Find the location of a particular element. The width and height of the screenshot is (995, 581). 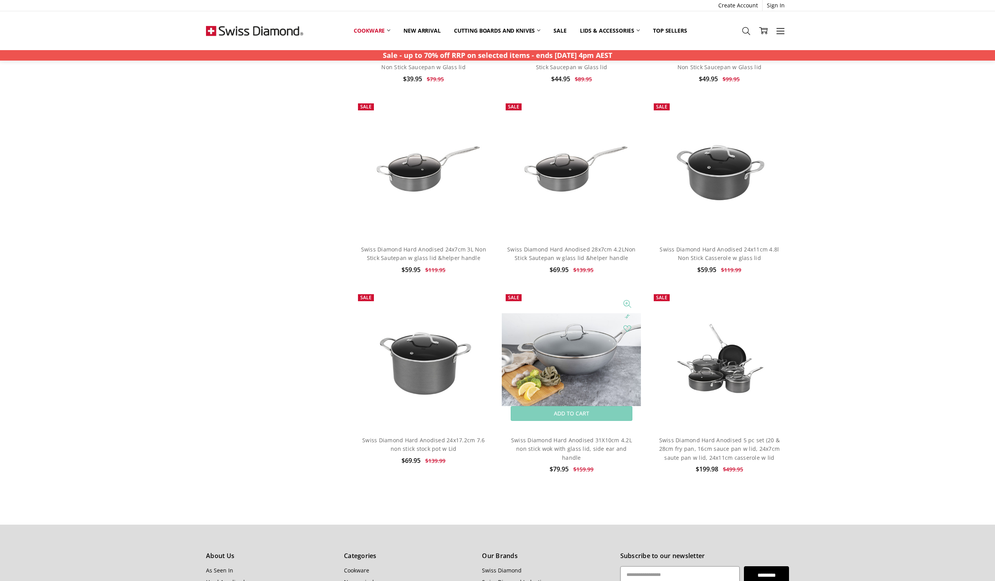

span: $39.95 is located at coordinates (412, 79).